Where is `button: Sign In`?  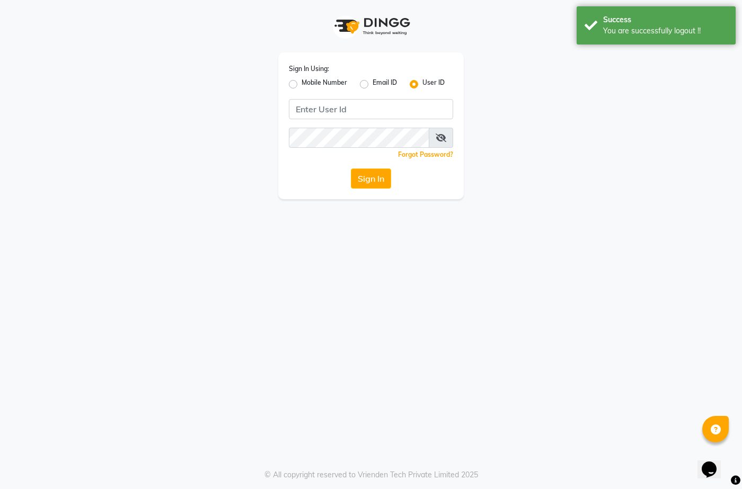 button: Sign In is located at coordinates (371, 179).